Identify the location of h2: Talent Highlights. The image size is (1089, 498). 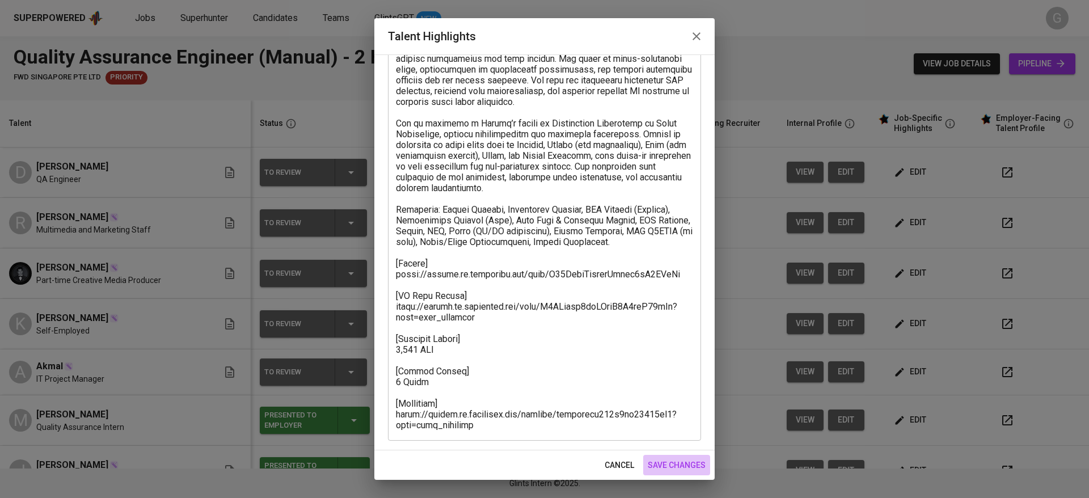
(544, 36).